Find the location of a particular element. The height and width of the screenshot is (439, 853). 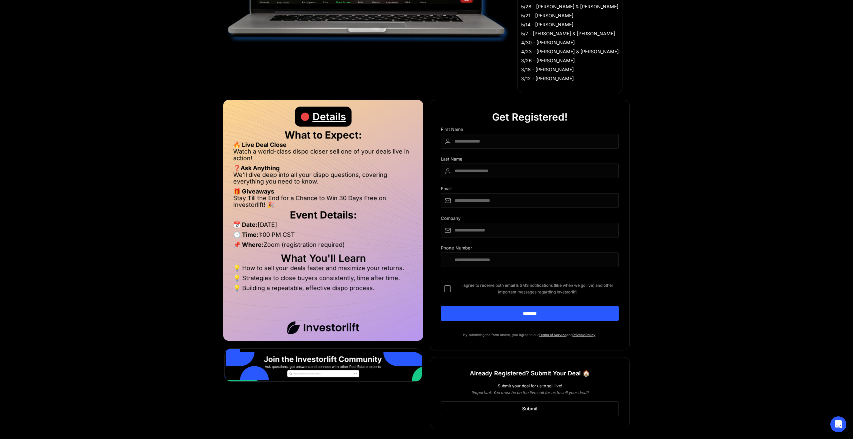

li: 💡 Building a repeatable, effective dispo process. is located at coordinates (323, 288).